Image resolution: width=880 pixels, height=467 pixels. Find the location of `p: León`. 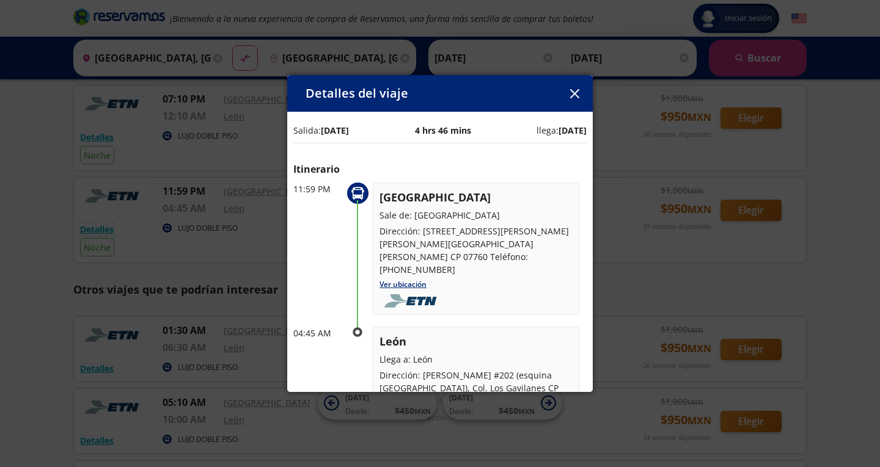

p: León is located at coordinates (476, 341).